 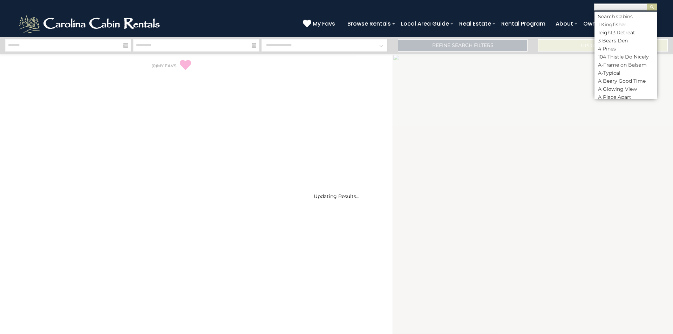 What do you see at coordinates (475, 23) in the screenshot?
I see `a: Real Estate` at bounding box center [475, 23].